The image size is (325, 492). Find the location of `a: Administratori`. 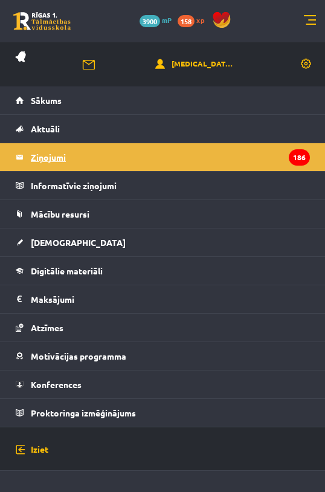

a: Administratori is located at coordinates (155, 123).